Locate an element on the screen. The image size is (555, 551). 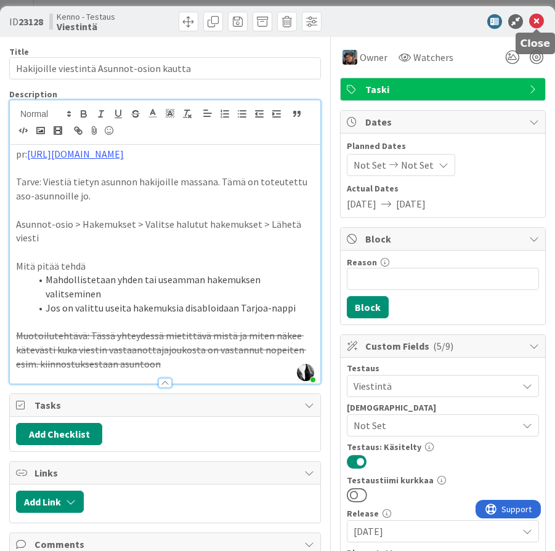
span: Kenno - Testaus is located at coordinates (86, 17).